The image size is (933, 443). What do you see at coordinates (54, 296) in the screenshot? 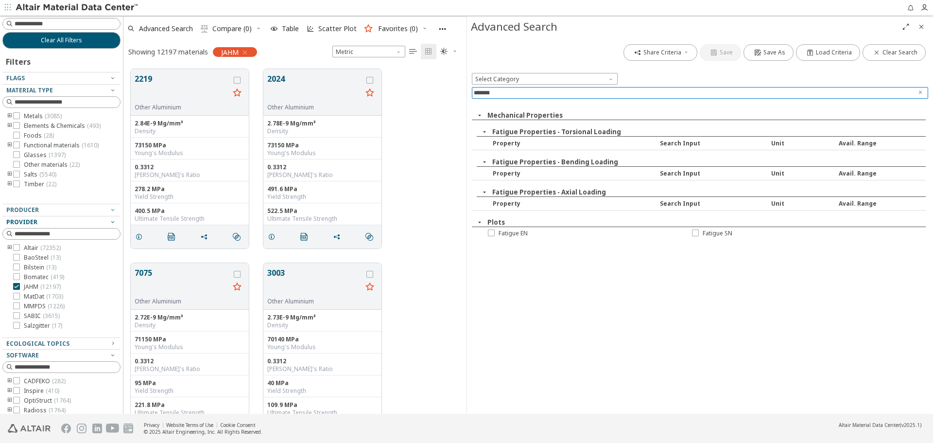
I see `span: ( 1703 )` at bounding box center [54, 296].